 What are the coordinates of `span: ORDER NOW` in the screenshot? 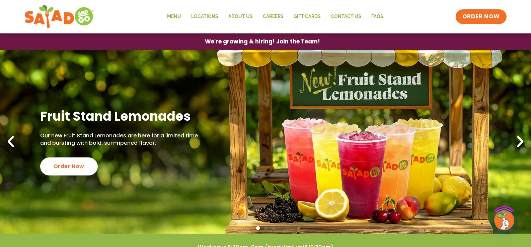 It's located at (481, 17).